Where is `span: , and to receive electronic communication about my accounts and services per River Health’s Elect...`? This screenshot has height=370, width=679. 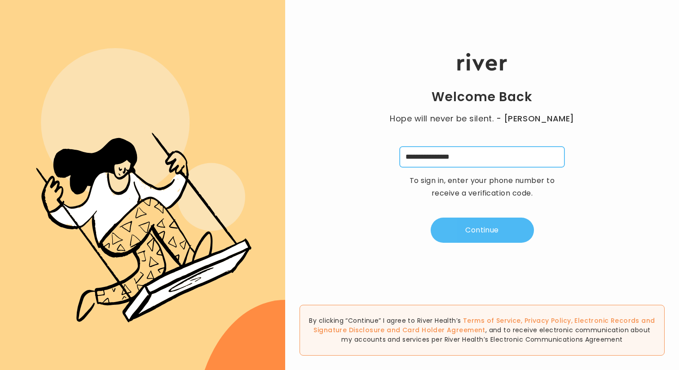
span: , and to receive electronic communication about my accounts and services per River Health’s Elect... is located at coordinates (496, 334).